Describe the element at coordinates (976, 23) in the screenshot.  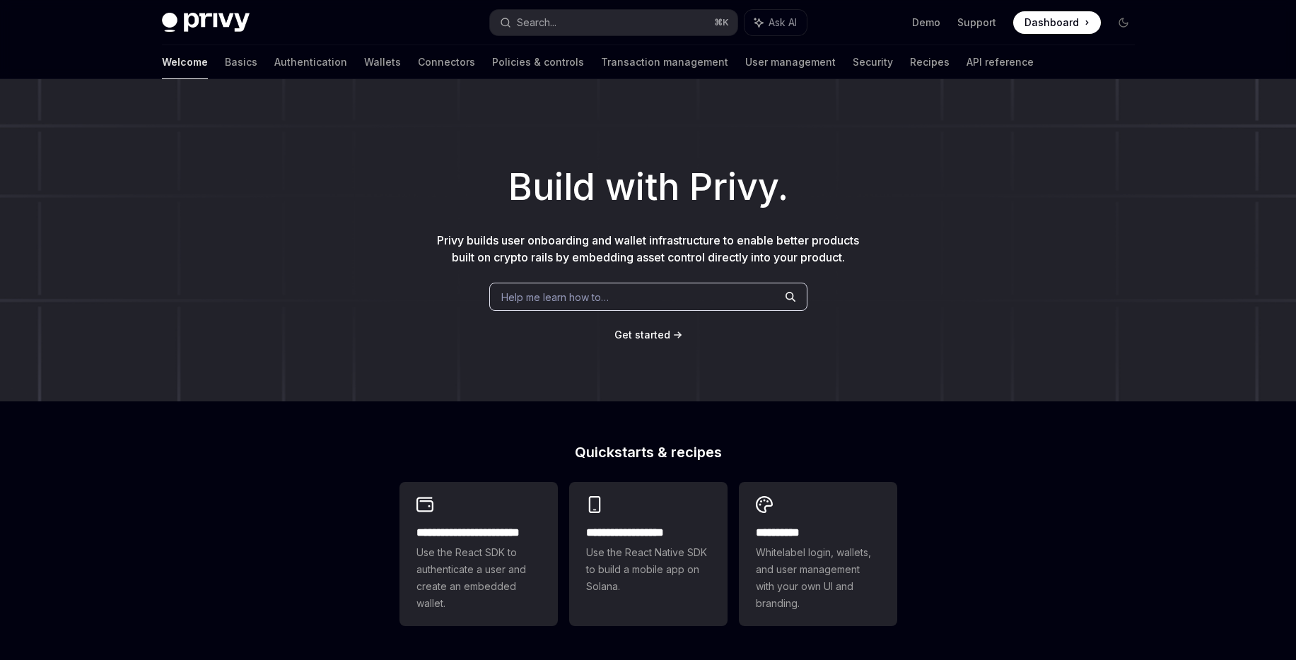
I see `a: Support` at that location.